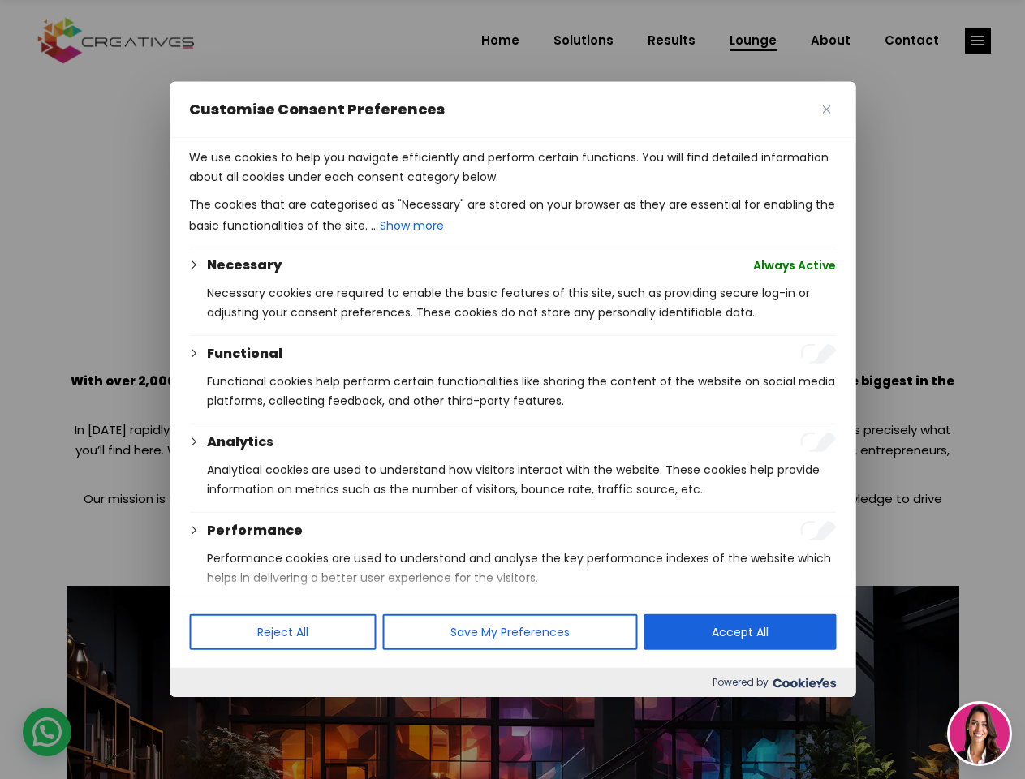  What do you see at coordinates (740, 632) in the screenshot?
I see `button: Accept All` at bounding box center [740, 632].